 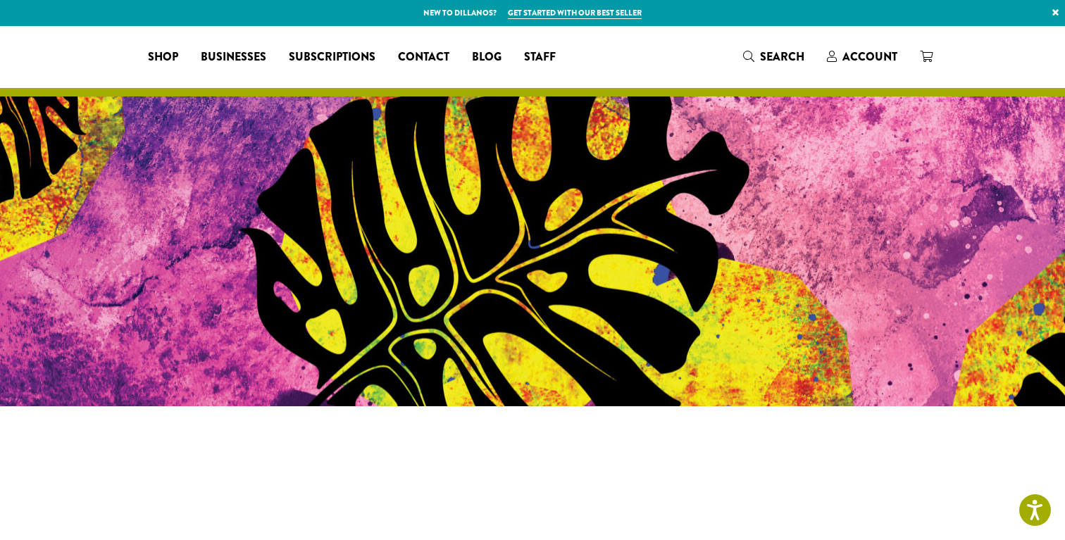 I want to click on span: Businesses, so click(x=233, y=57).